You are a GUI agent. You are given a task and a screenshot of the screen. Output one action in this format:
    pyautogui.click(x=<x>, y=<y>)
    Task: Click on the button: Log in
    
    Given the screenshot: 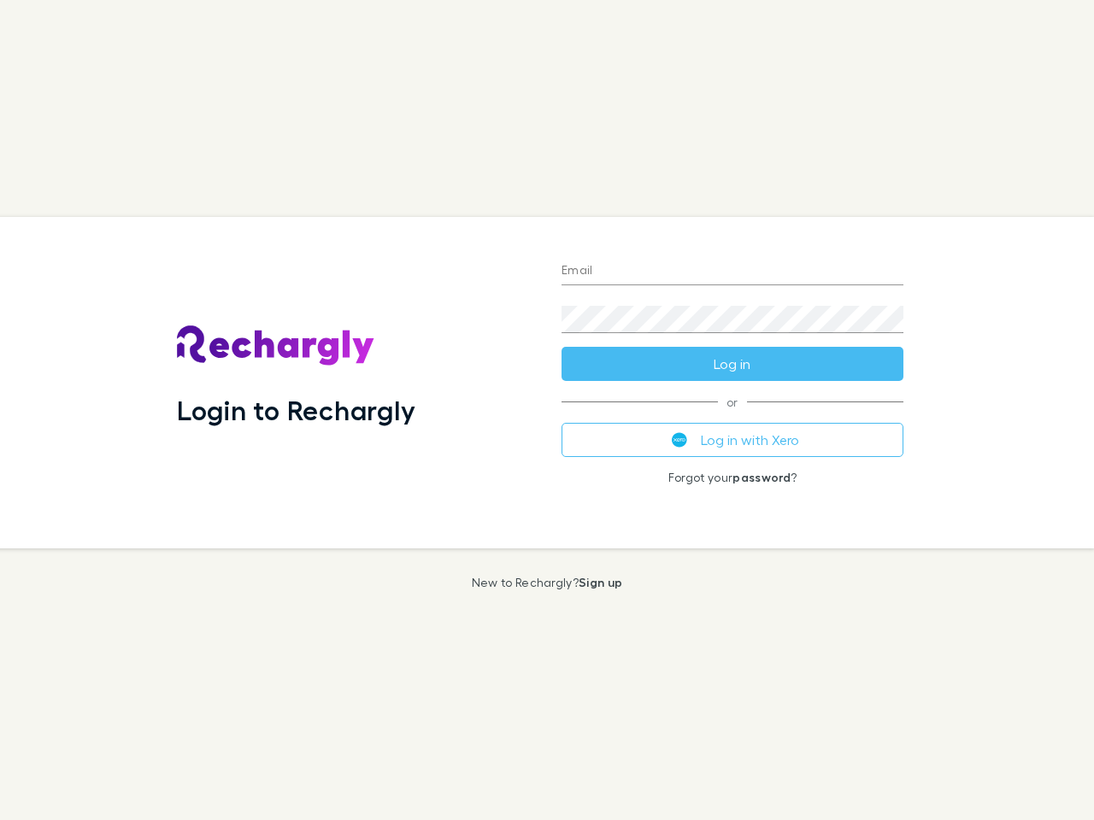 What is the action you would take?
    pyautogui.click(x=732, y=364)
    